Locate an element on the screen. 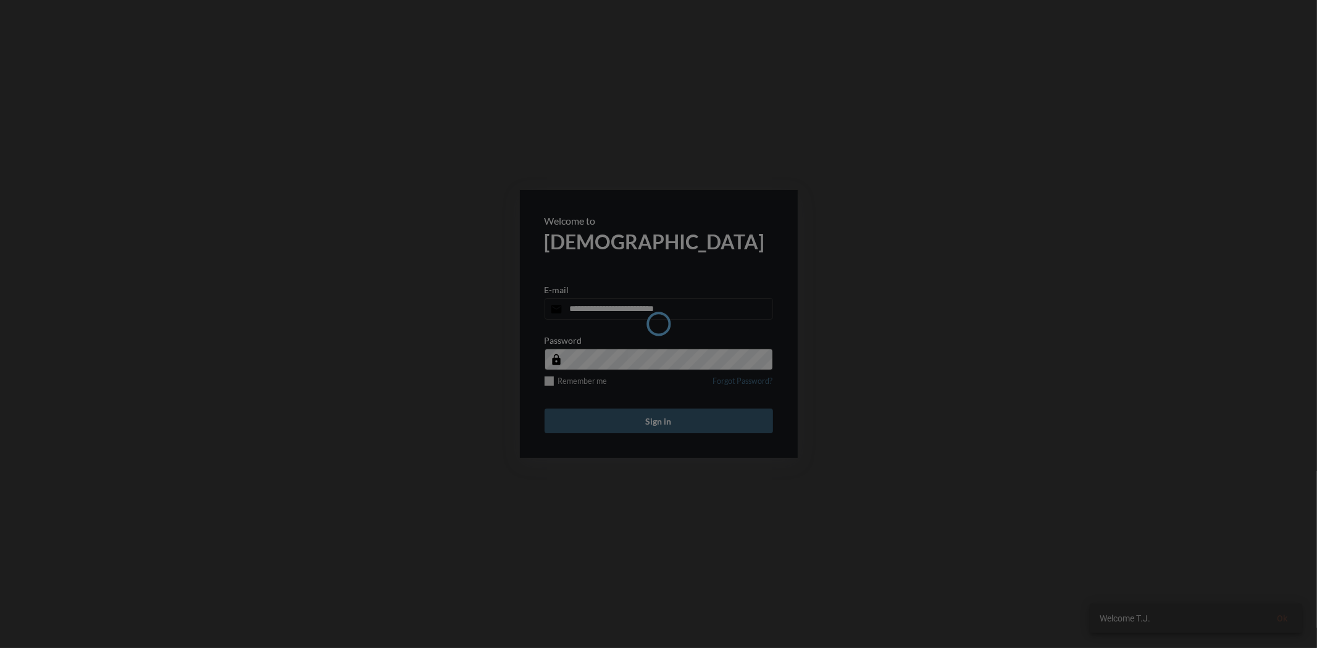 This screenshot has height=648, width=1317. button: Sign in is located at coordinates (659, 421).